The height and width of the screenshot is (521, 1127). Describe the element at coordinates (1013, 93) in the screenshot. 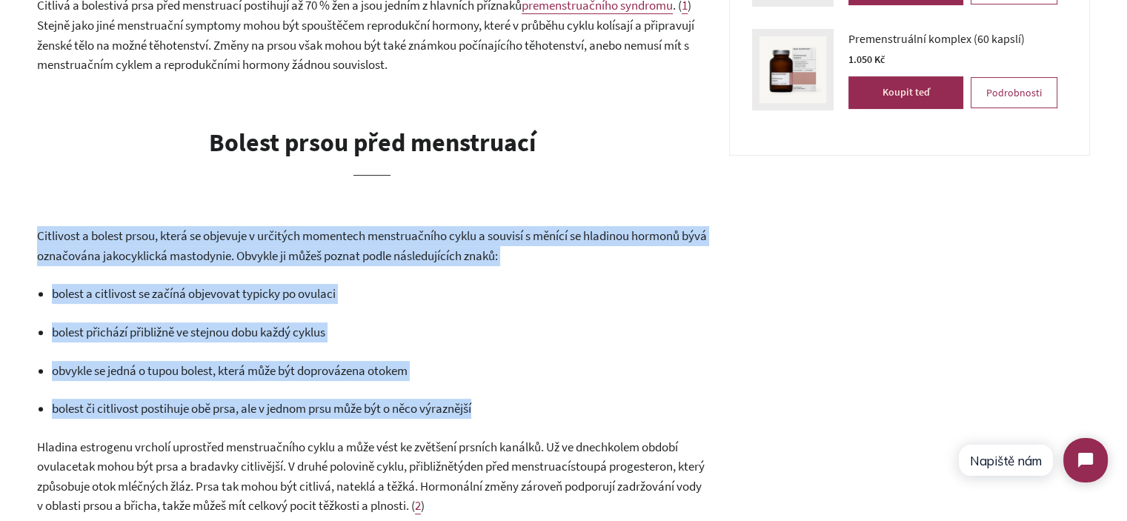

I see `a: Podrobnosti` at that location.